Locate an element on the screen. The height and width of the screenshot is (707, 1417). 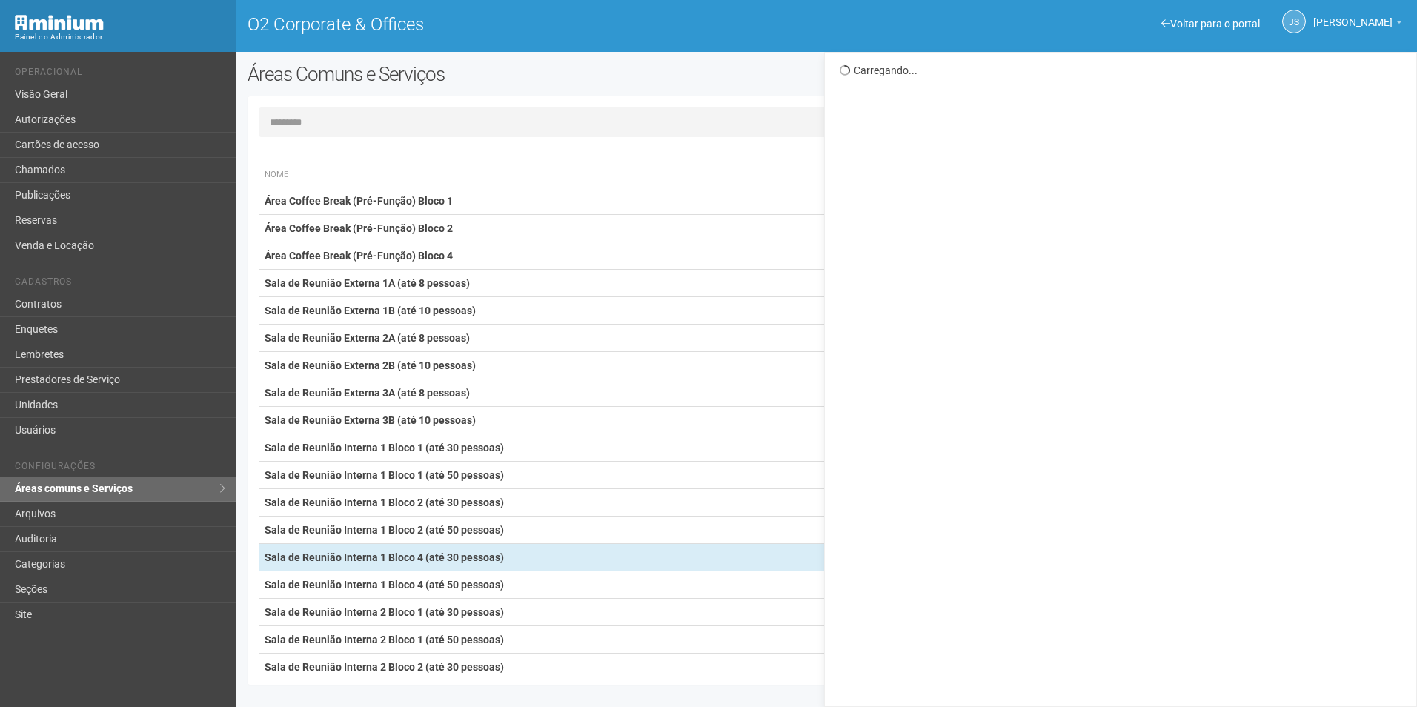
strong: Sala de Reunião Externa 1A (até 8 pessoas) is located at coordinates (367, 283).